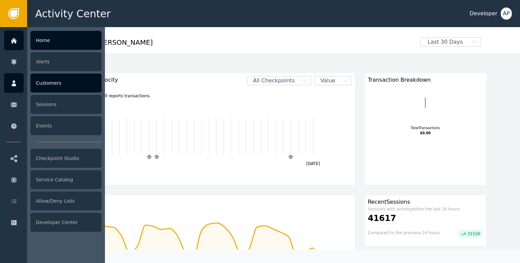 This screenshot has height=263, width=520. I want to click on a: Home, so click(53, 40).